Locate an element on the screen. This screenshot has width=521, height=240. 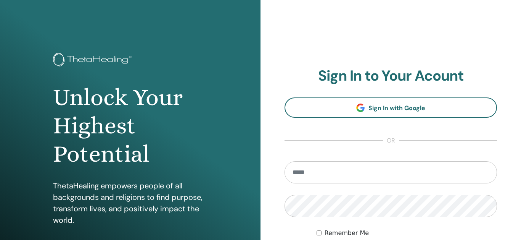
a: Sign In with Google is located at coordinates (391, 107).